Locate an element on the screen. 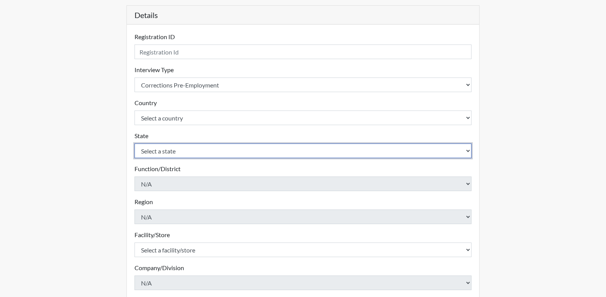 The height and width of the screenshot is (297, 606). label: Country is located at coordinates (146, 103).